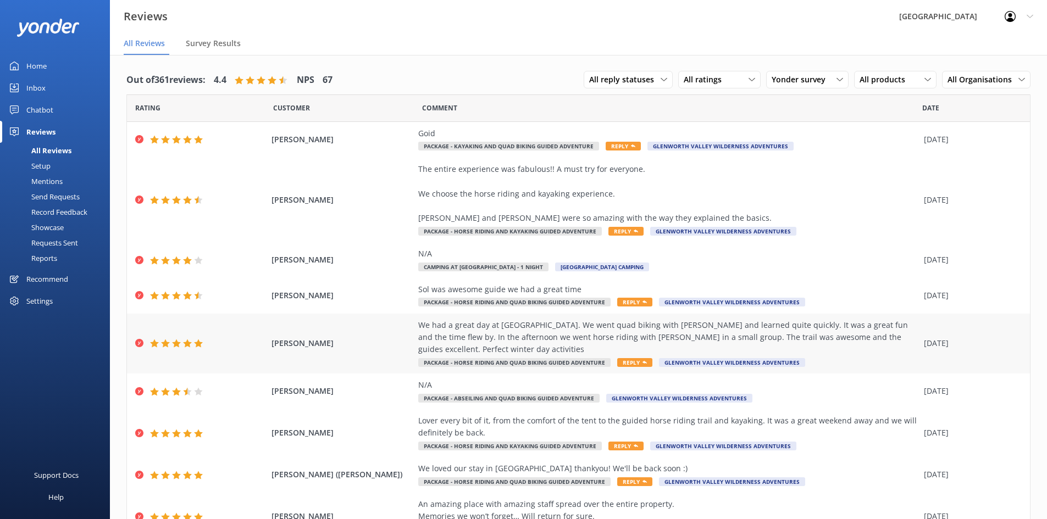 The width and height of the screenshot is (1047, 519). Describe the element at coordinates (48, 27) in the screenshot. I see `img: yonder-white-logo.png` at that location.